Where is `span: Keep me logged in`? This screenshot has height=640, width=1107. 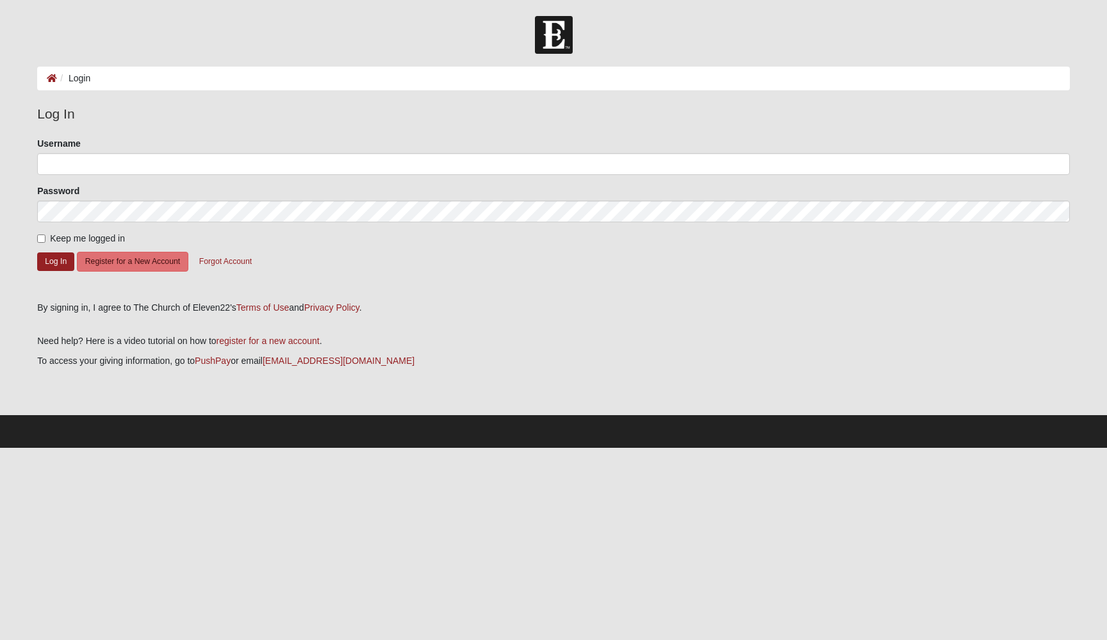 span: Keep me logged in is located at coordinates (87, 238).